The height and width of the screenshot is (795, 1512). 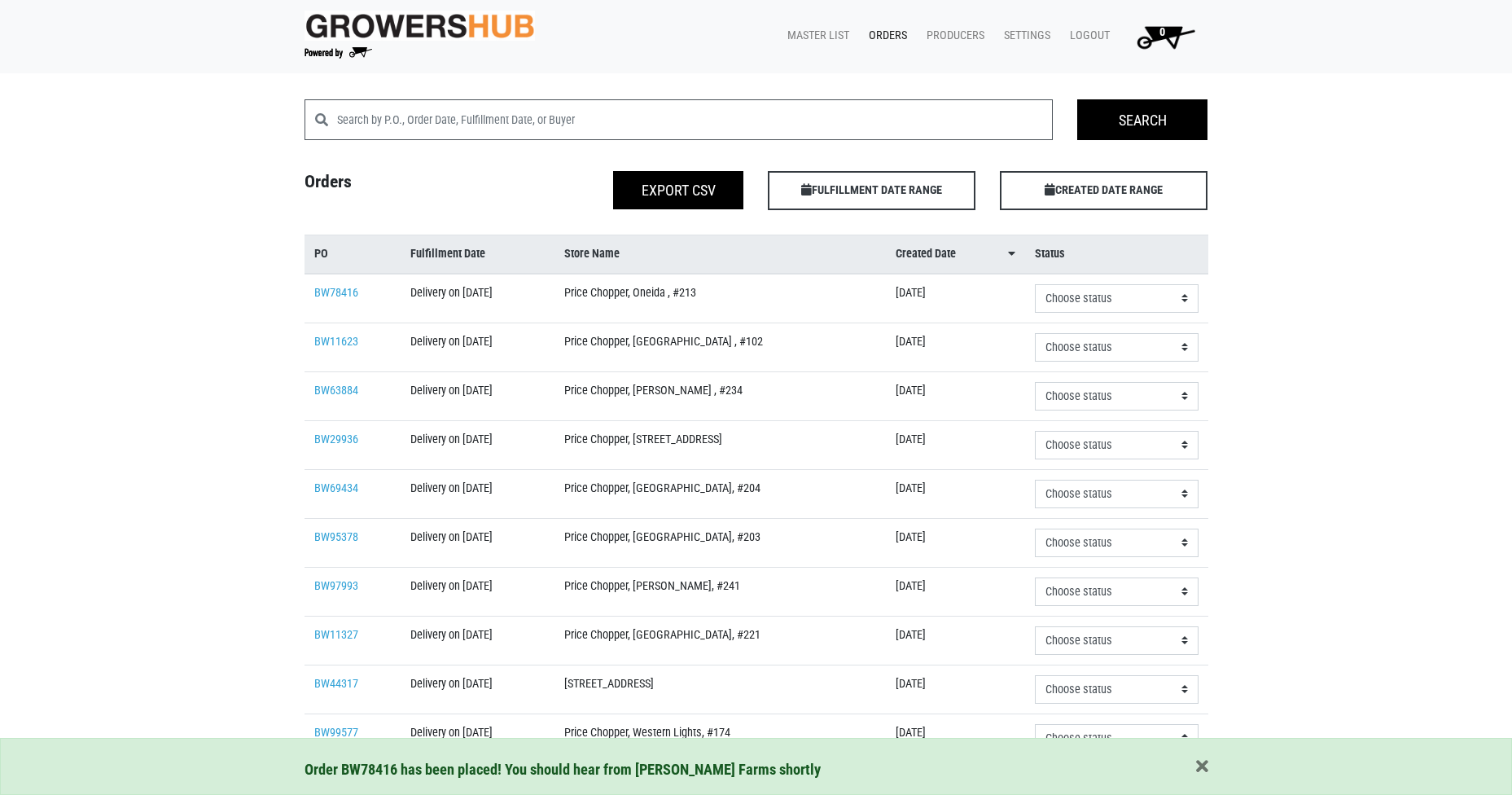 I want to click on span: 0, so click(x=1162, y=32).